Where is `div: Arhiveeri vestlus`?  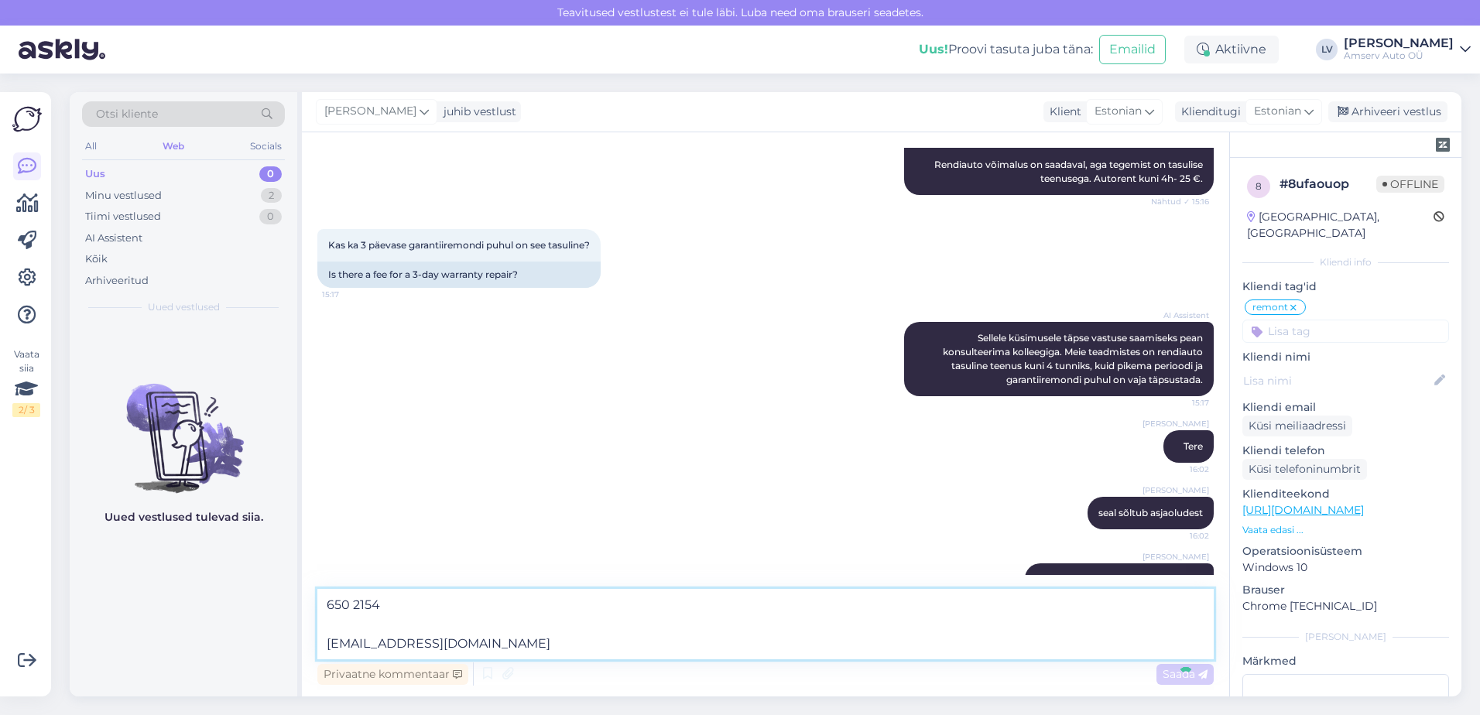 div: Arhiveeri vestlus is located at coordinates (1388, 111).